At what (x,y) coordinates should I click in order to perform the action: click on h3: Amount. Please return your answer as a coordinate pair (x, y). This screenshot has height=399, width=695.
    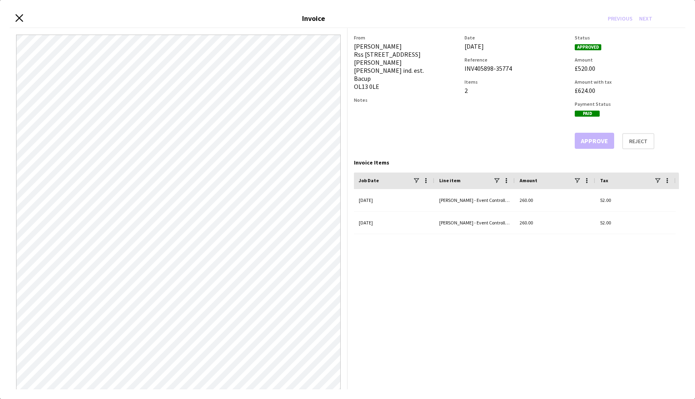
    Looking at the image, I should click on (627, 60).